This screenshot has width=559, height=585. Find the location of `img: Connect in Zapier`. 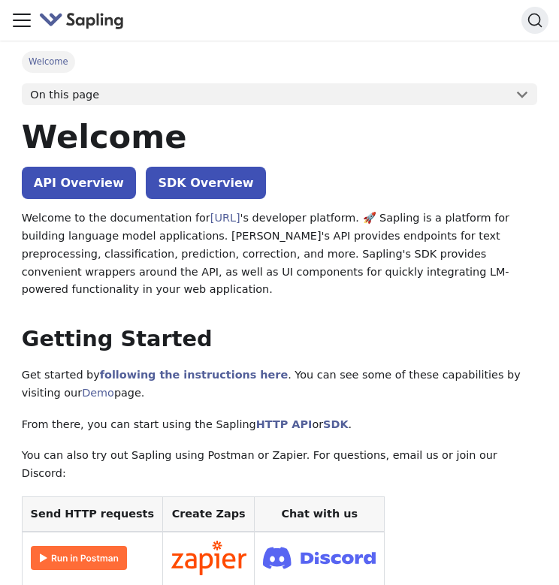

img: Connect in Zapier is located at coordinates (209, 558).